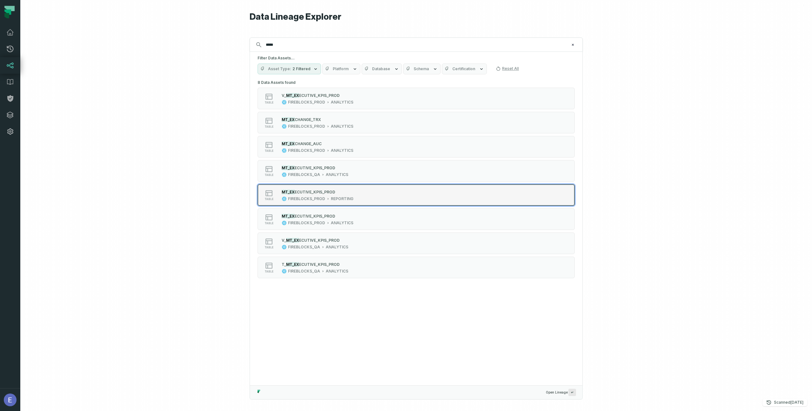 Image resolution: width=812 pixels, height=411 pixels. Describe the element at coordinates (416, 231) in the screenshot. I see `div: Suggestions` at that location.